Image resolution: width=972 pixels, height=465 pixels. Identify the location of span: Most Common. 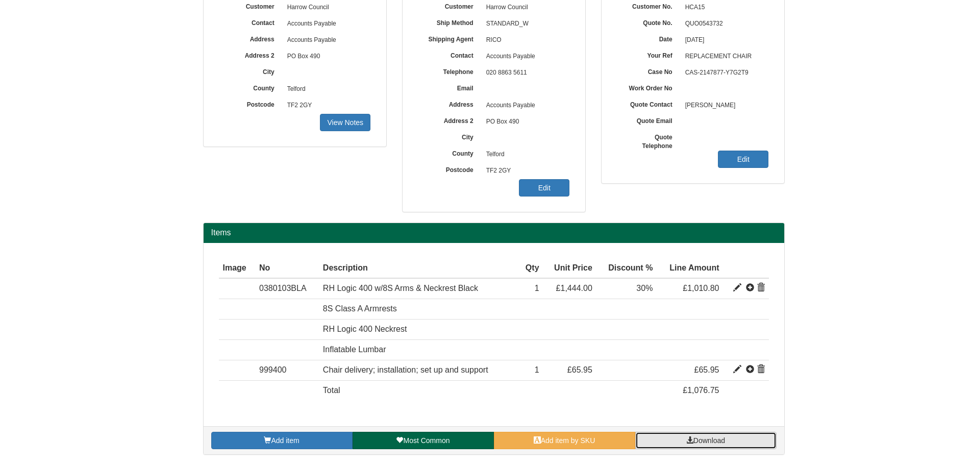
(426, 440).